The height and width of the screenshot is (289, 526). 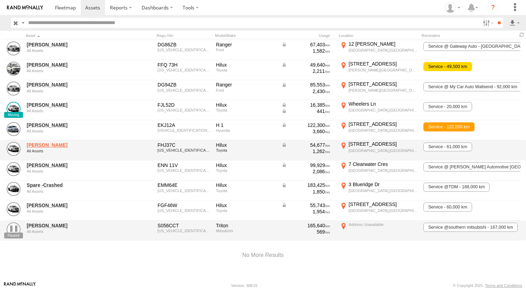 I want to click on div: 3 Blueridge Dr, so click(x=383, y=184).